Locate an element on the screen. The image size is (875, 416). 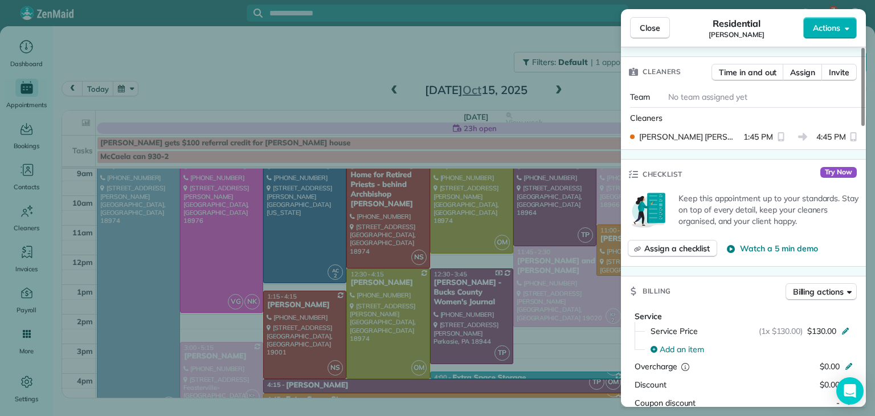
span: Watch a 5 min demo is located at coordinates (779, 248).